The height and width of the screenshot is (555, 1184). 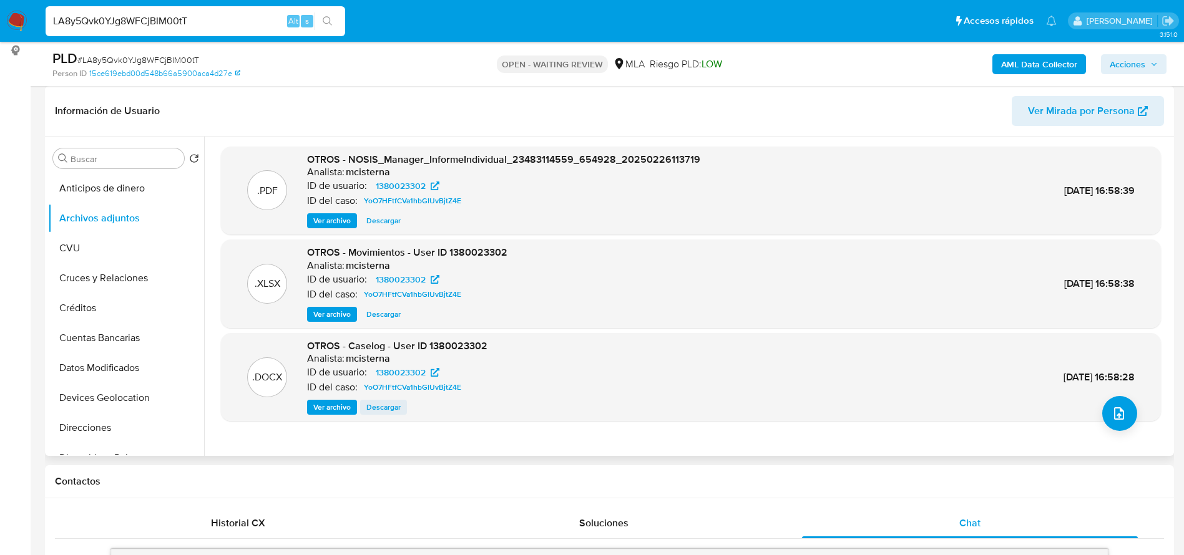 What do you see at coordinates (970, 523) in the screenshot?
I see `span: Chat` at bounding box center [970, 523].